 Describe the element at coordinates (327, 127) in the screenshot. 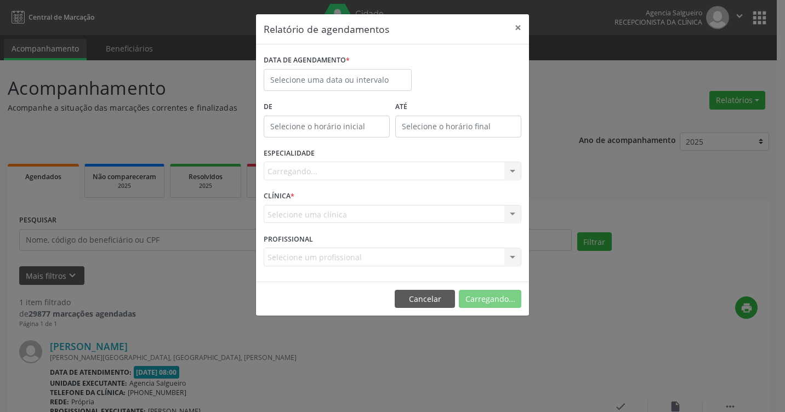

I see `input: Selecione o horário inicial` at that location.